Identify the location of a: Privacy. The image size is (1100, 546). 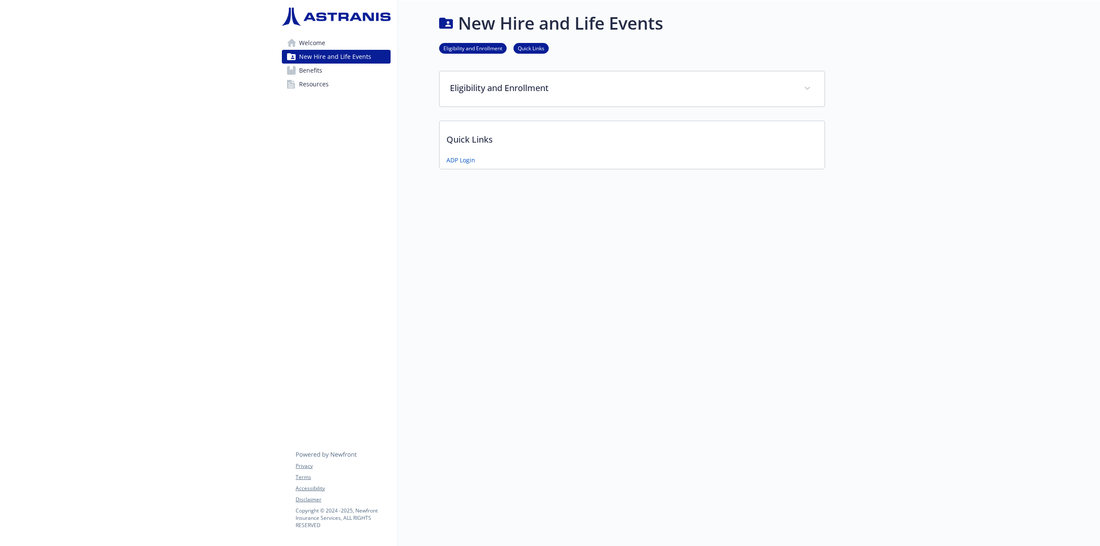
(343, 466).